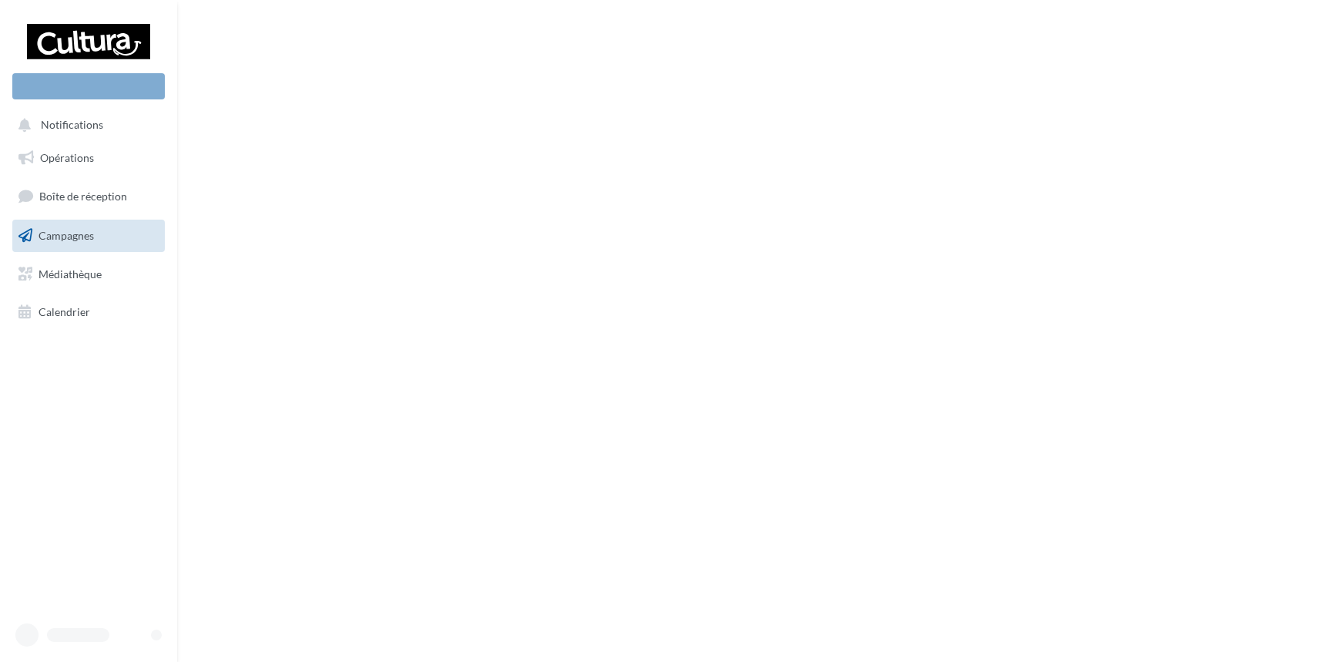 This screenshot has height=662, width=1344. What do you see at coordinates (89, 86) in the screenshot?
I see `div: Nouvelle campagne` at bounding box center [89, 86].